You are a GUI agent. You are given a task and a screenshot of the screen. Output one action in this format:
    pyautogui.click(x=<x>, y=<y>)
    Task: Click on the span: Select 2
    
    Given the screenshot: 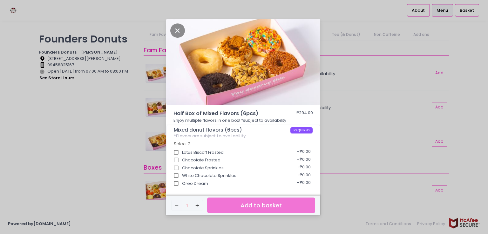 What is the action you would take?
    pyautogui.click(x=182, y=144)
    